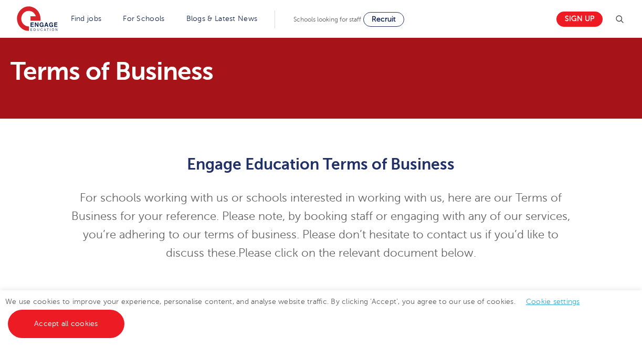 This screenshot has width=642, height=347. Describe the element at coordinates (86, 18) in the screenshot. I see `a: Find jobs` at that location.